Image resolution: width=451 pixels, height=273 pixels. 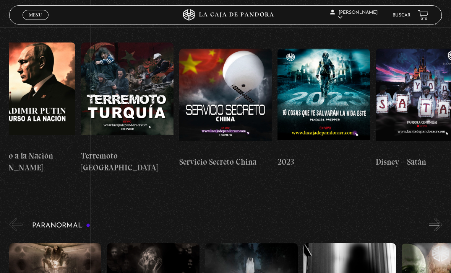 I want to click on span: Cerrar, so click(x=36, y=22).